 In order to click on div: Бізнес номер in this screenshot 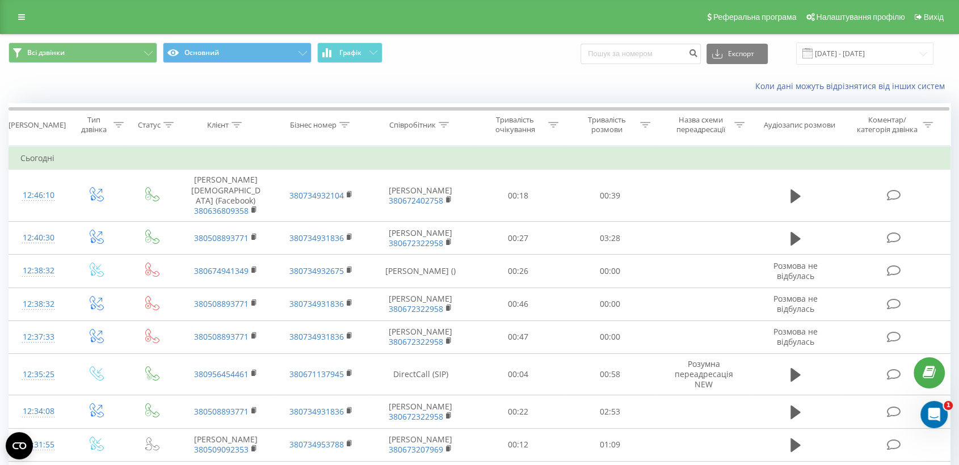, I will do `click(313, 125)`.